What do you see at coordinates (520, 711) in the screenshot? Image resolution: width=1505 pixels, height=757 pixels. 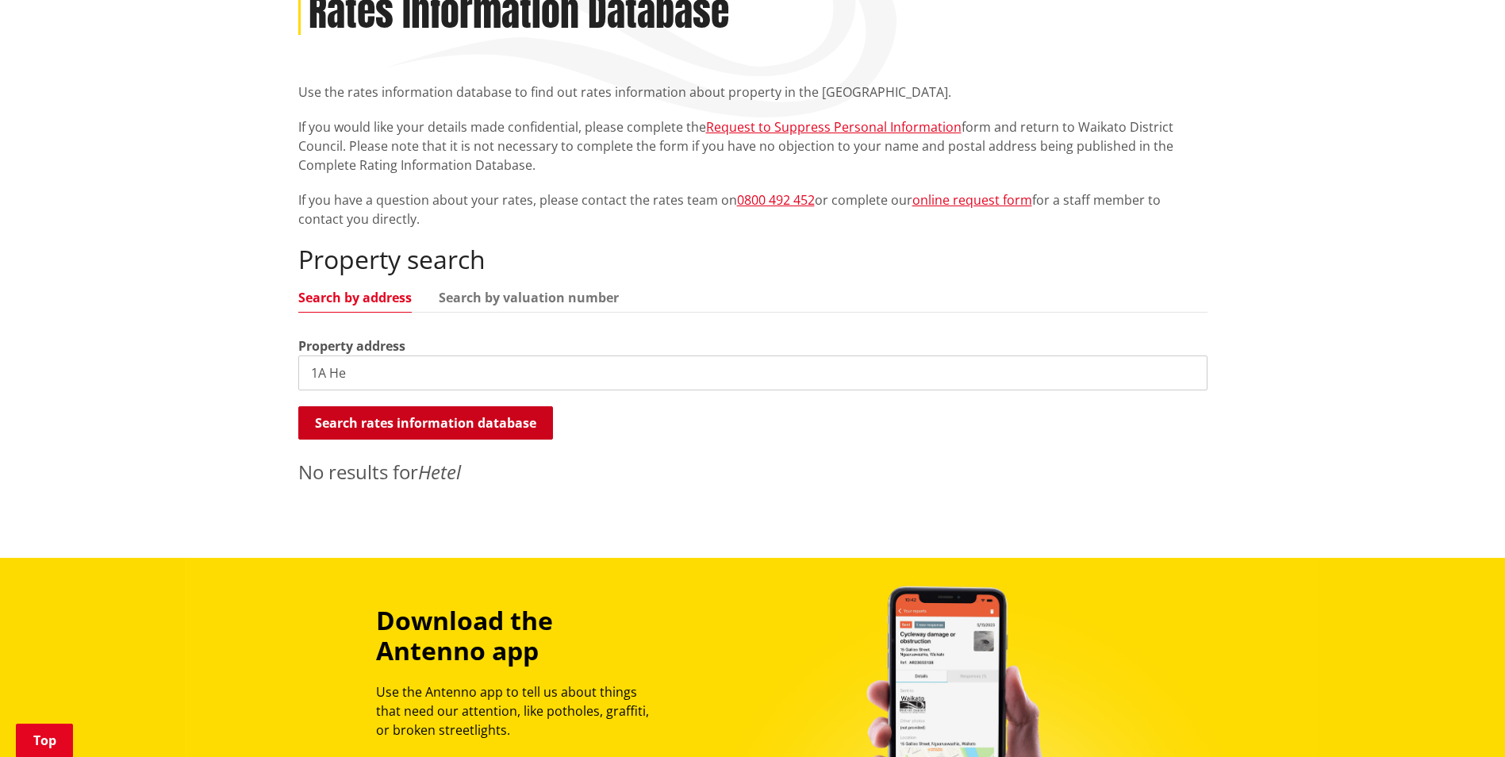 I see `p: Use the Antenno app to tell us about things that need our attention, like potholes, graffiti, or ...` at bounding box center [520, 711].